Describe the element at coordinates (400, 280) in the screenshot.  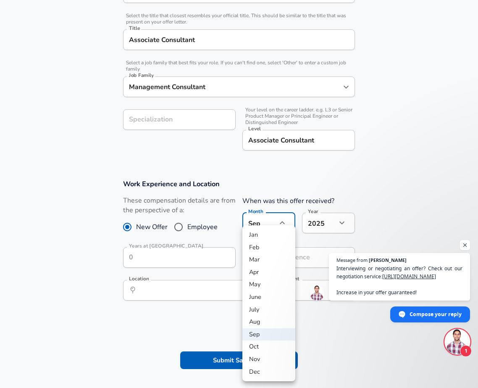
I see `span: Interviewing or negotiating an offer? Check out our negotiation service: Increase in your offer g...` at that location.